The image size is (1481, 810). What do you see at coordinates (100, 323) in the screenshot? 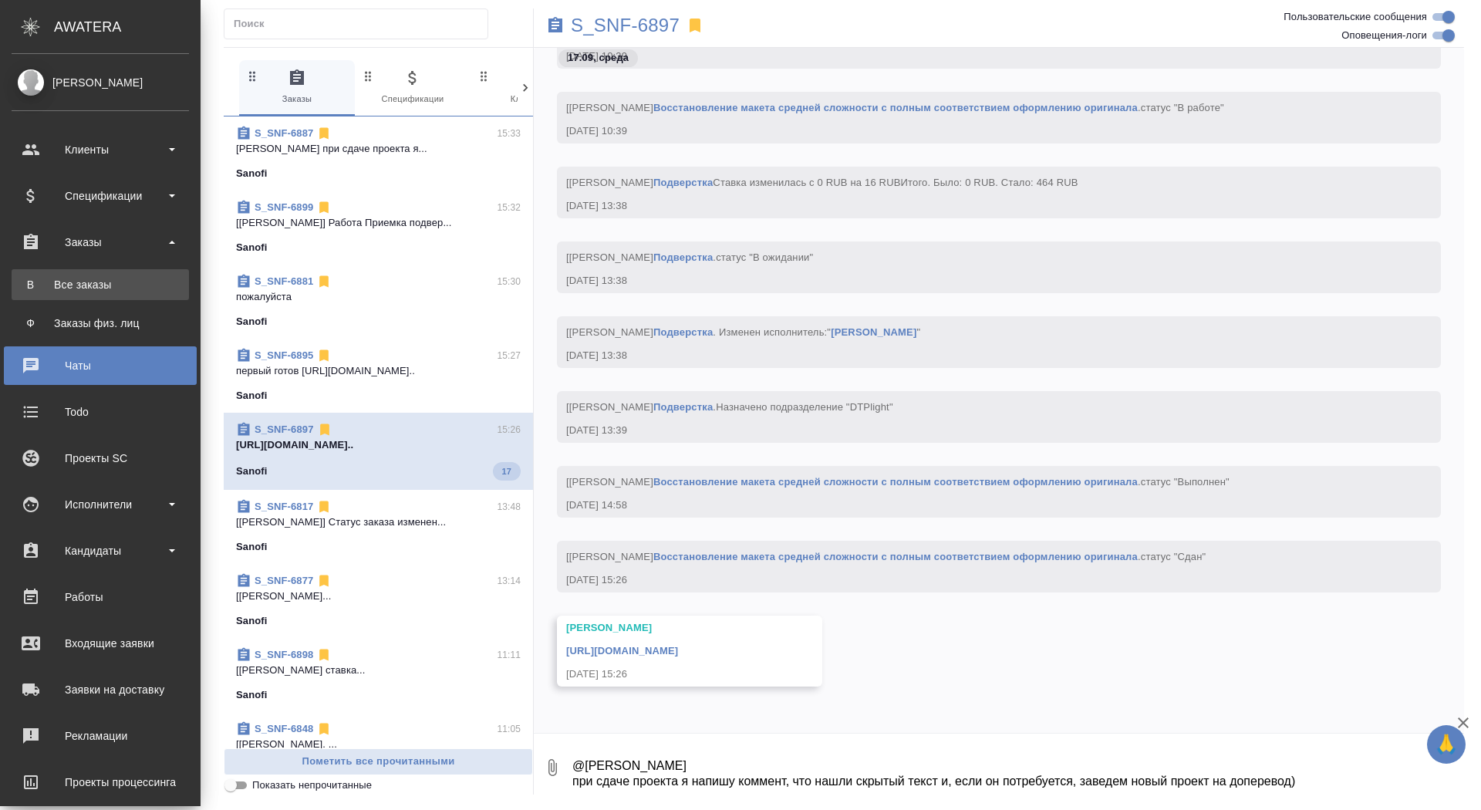
I see `div: Заказы физ. лиц` at bounding box center [100, 323].